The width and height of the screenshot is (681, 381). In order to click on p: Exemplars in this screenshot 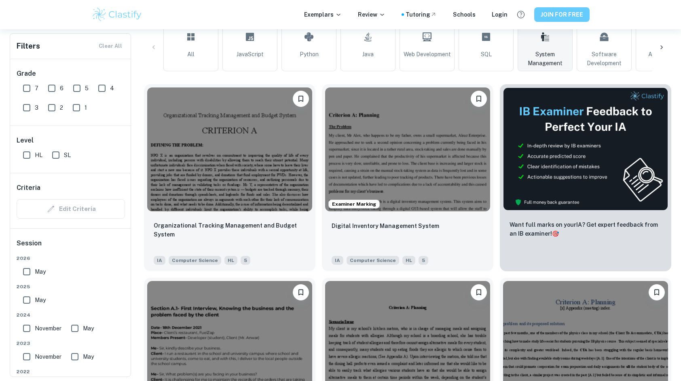, I will do `click(323, 15)`.